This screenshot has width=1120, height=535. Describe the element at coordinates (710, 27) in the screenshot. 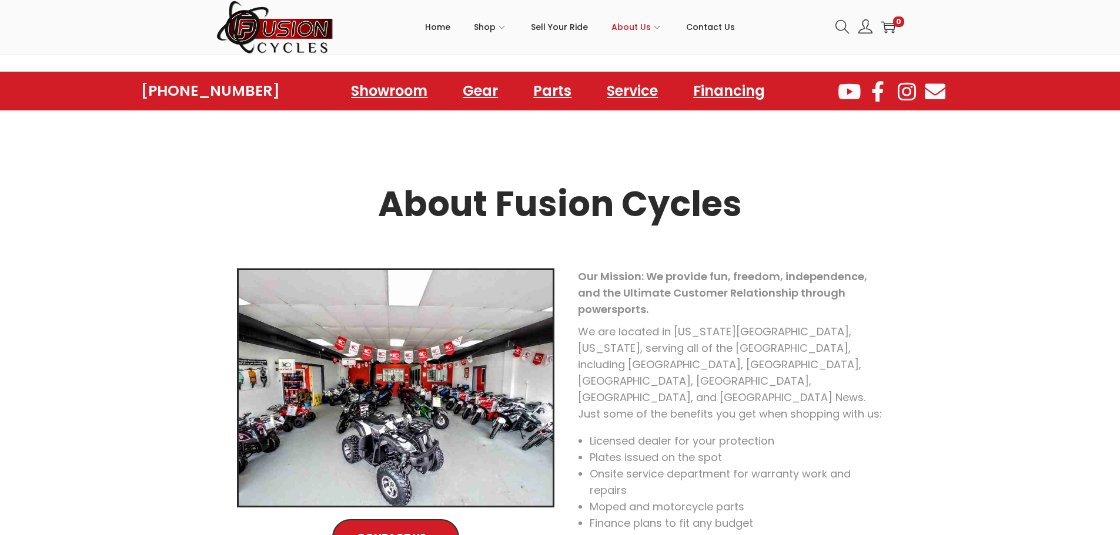

I see `a: Contact Us` at that location.